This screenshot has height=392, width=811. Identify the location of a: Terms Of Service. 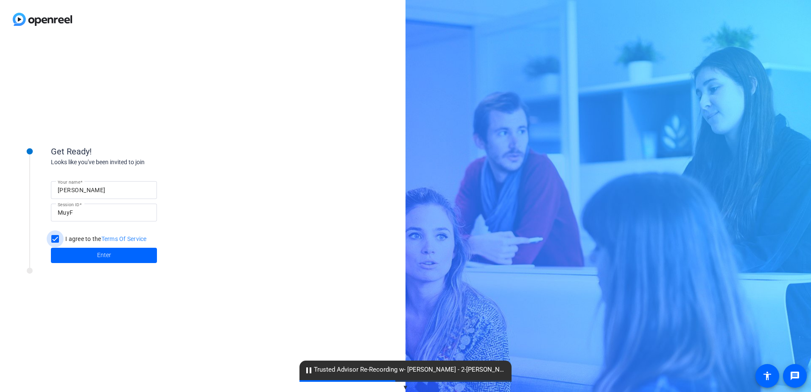
(124, 239).